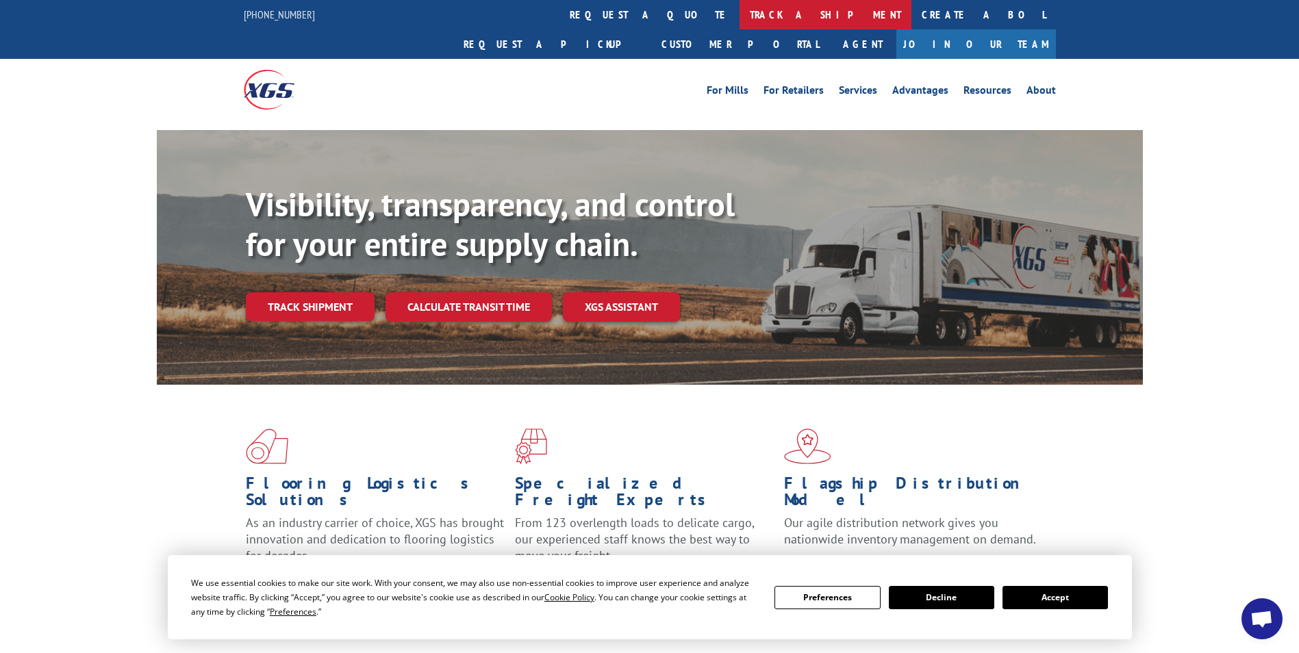 Image resolution: width=1299 pixels, height=653 pixels. I want to click on span: As an industry carrier of choice, XGS has brought innovation and dedication to flooring logistics..., so click(375, 539).